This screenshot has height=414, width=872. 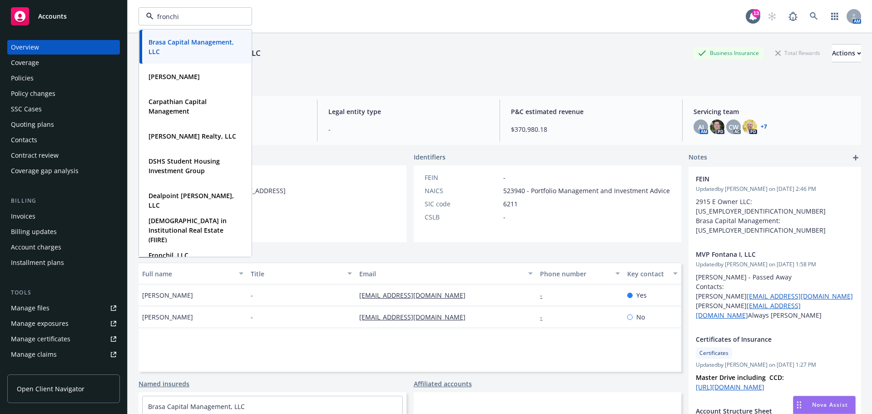 What do you see at coordinates (50, 388) in the screenshot?
I see `span: Open Client Navigator` at bounding box center [50, 388].